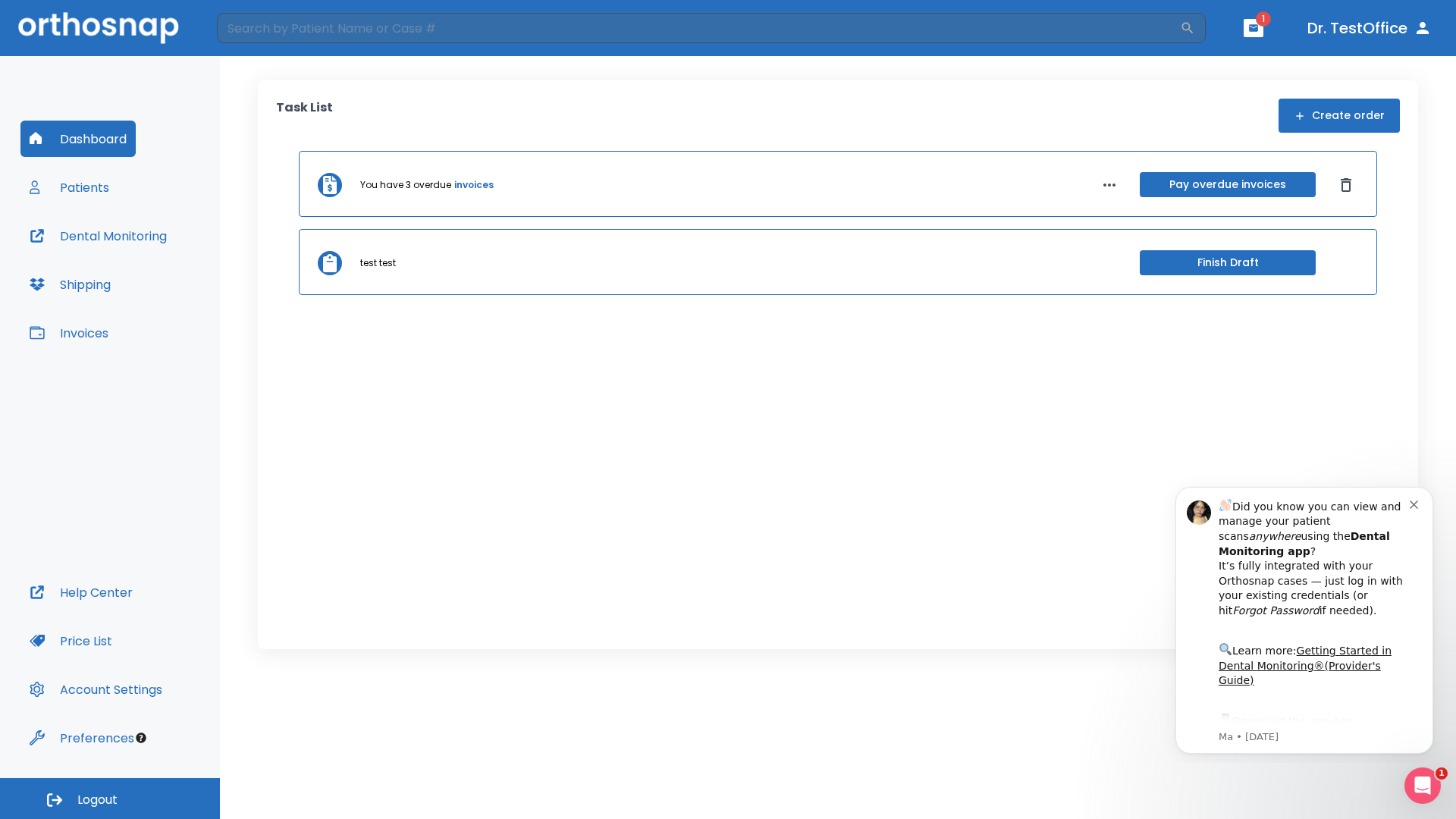 The image size is (1456, 819). Describe the element at coordinates (133, 256) in the screenshot. I see `a: App Store` at that location.